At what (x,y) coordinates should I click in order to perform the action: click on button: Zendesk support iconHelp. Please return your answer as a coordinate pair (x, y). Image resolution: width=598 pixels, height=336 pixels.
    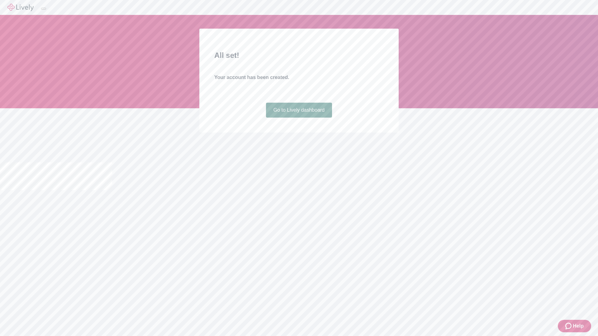
    Looking at the image, I should click on (574, 326).